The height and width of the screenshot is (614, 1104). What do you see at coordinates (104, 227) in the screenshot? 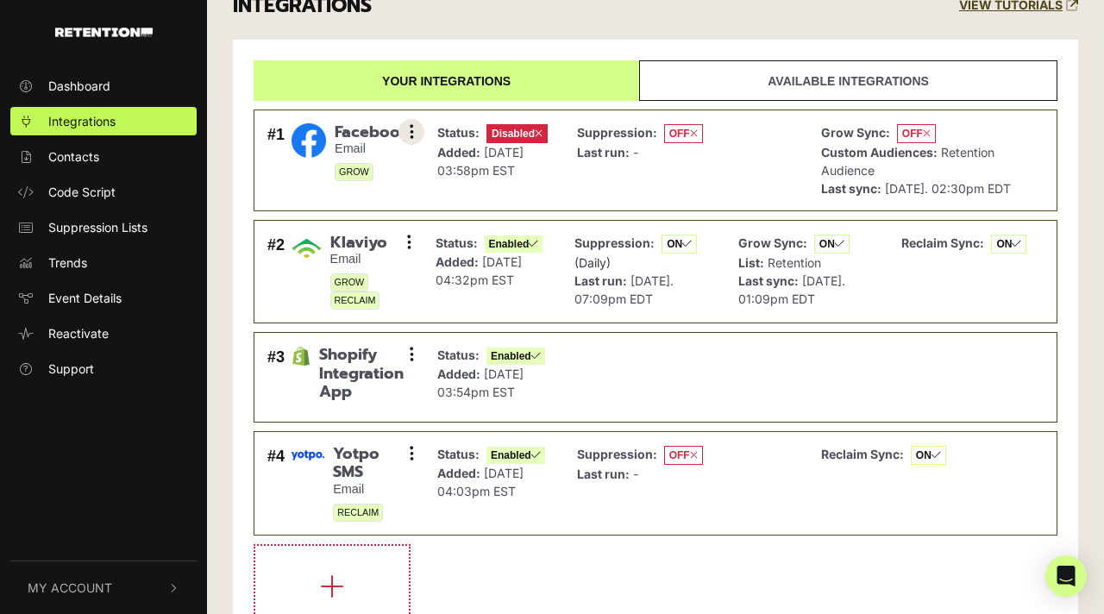
I see `a: Suppression Lists` at bounding box center [104, 227].